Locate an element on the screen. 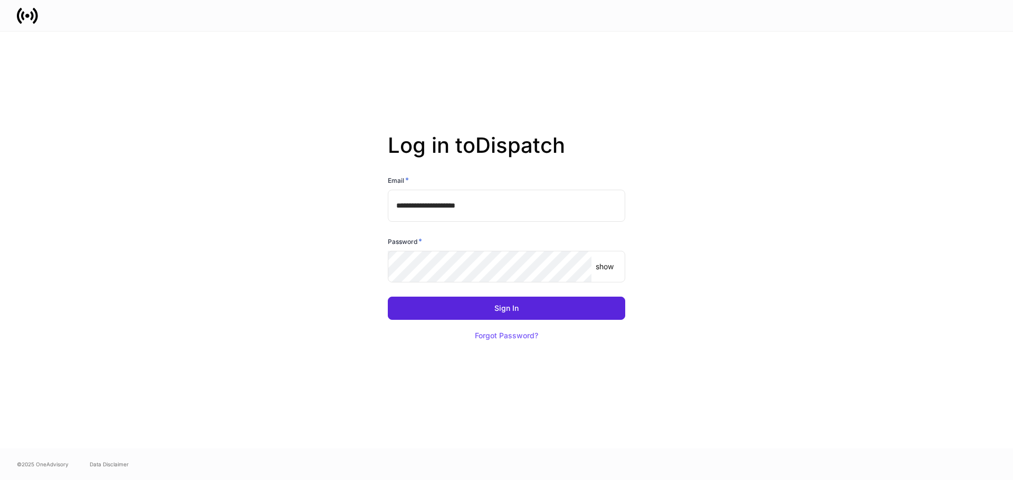 The width and height of the screenshot is (1013, 480). p: show is located at coordinates (604, 267).